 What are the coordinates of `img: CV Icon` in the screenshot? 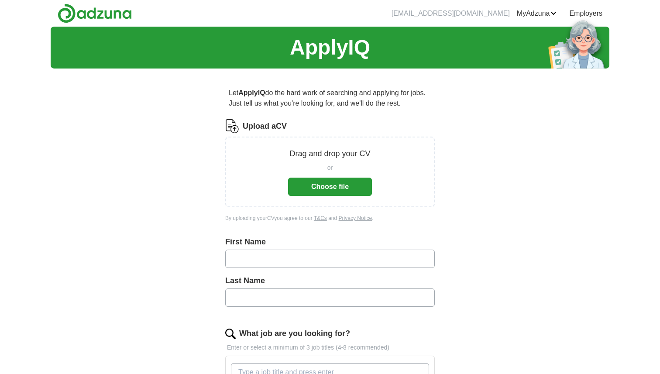 It's located at (232, 126).